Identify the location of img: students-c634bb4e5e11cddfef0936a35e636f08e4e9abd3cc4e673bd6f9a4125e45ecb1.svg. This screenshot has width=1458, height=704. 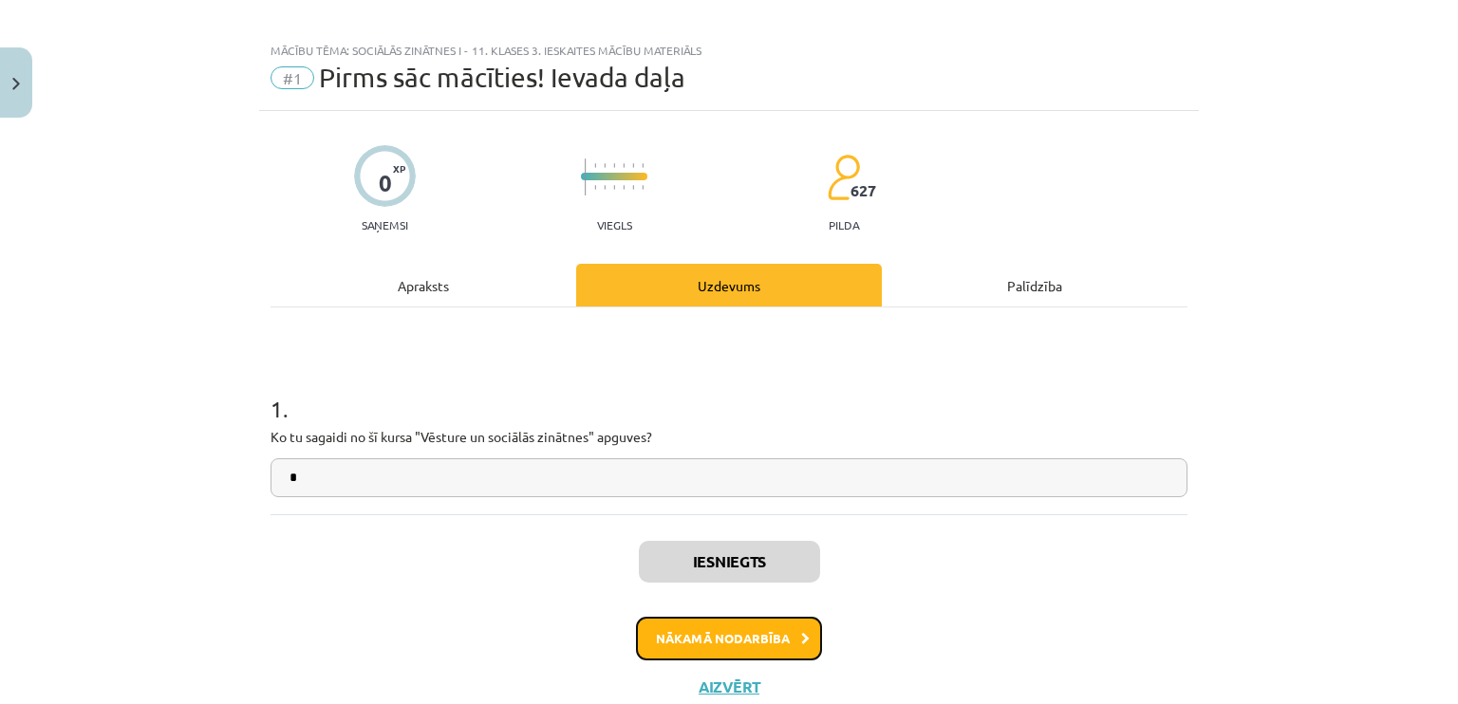
(843, 177).